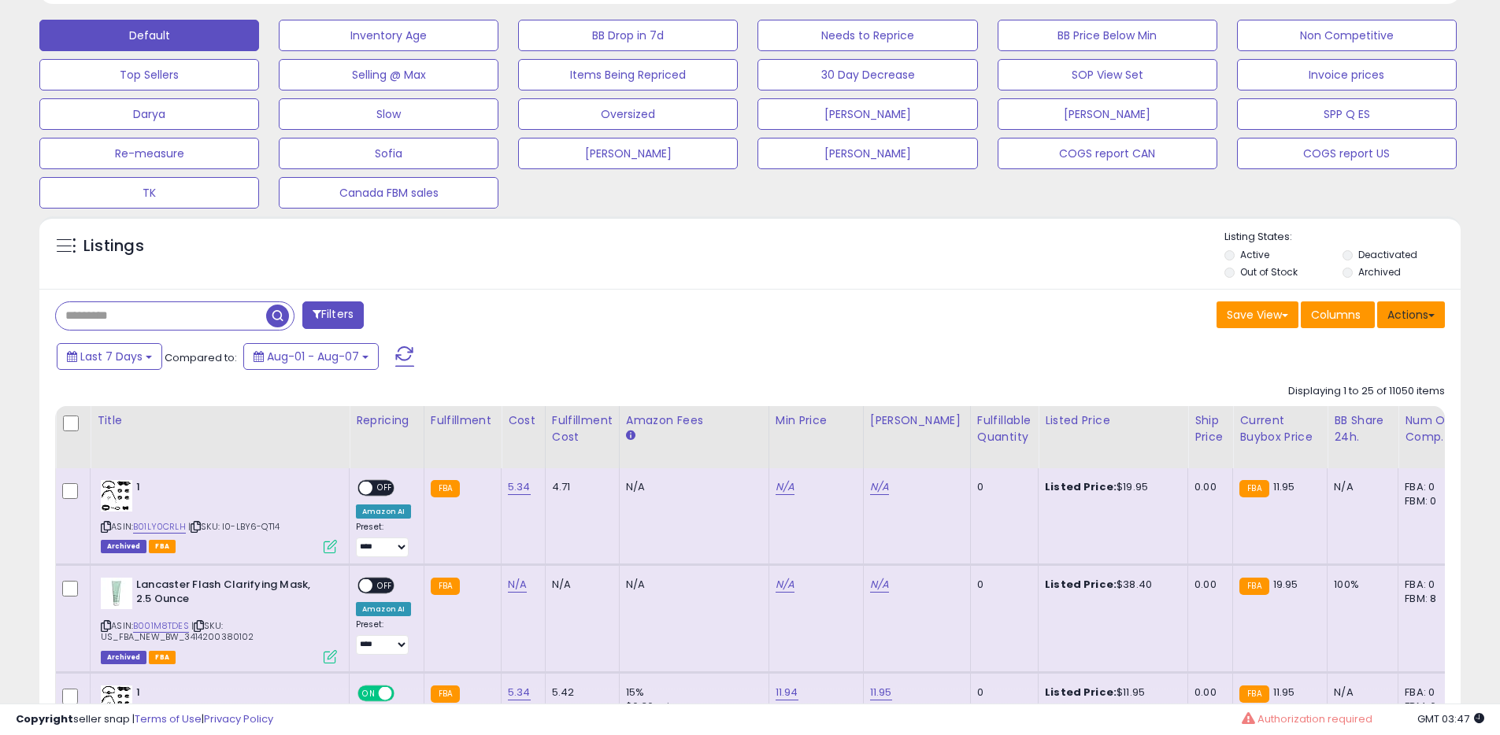 The width and height of the screenshot is (1500, 735). I want to click on div: Ship Price, so click(1210, 429).